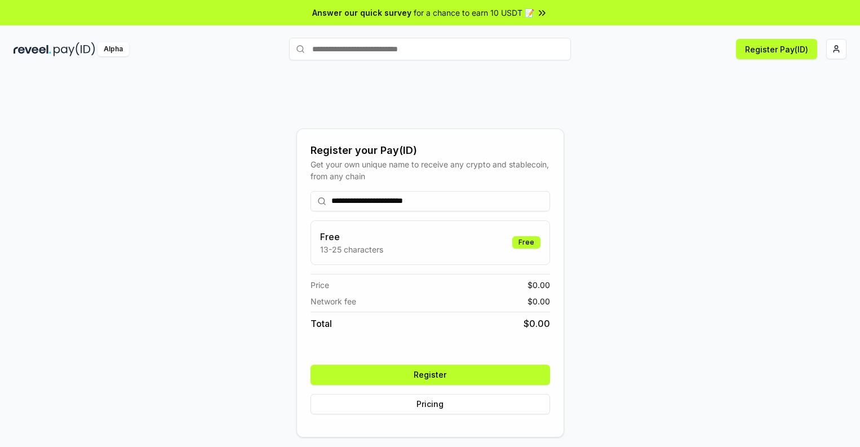 The width and height of the screenshot is (860, 447). Describe the element at coordinates (362, 12) in the screenshot. I see `span: Answer our quick survey` at that location.